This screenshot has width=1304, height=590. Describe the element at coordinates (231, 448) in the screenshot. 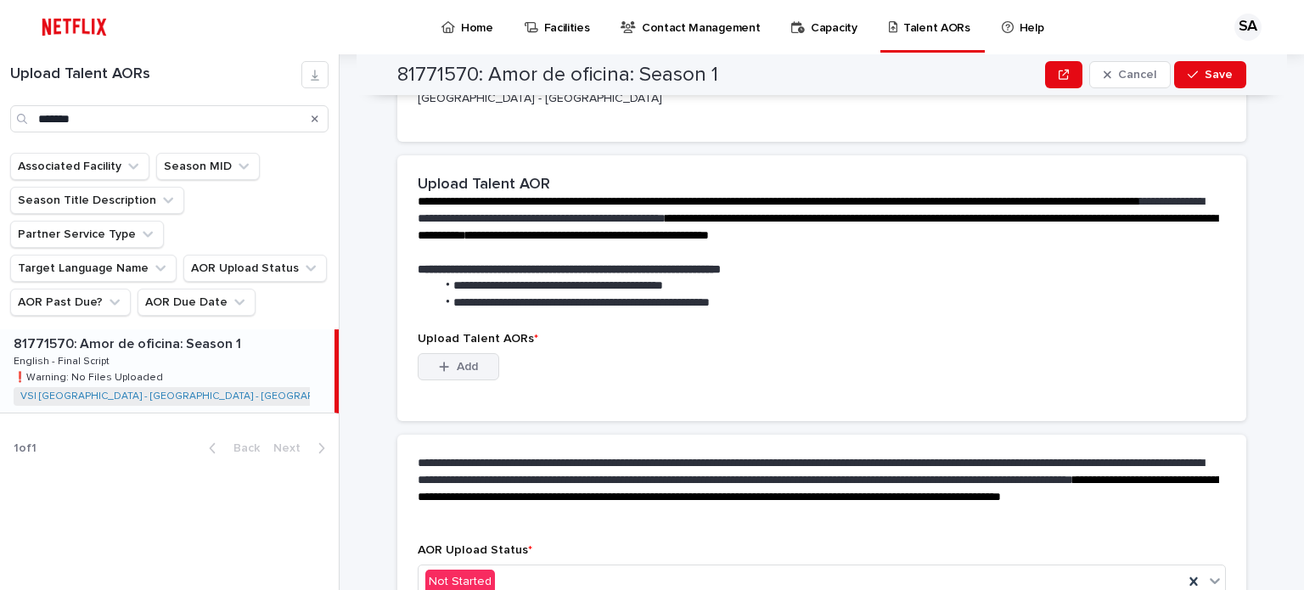

I see `button: Back` at that location.